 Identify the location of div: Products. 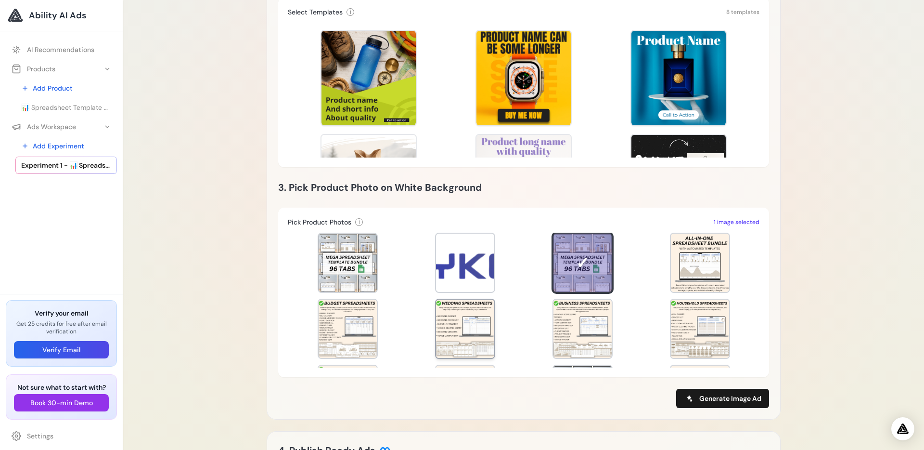
(33, 69).